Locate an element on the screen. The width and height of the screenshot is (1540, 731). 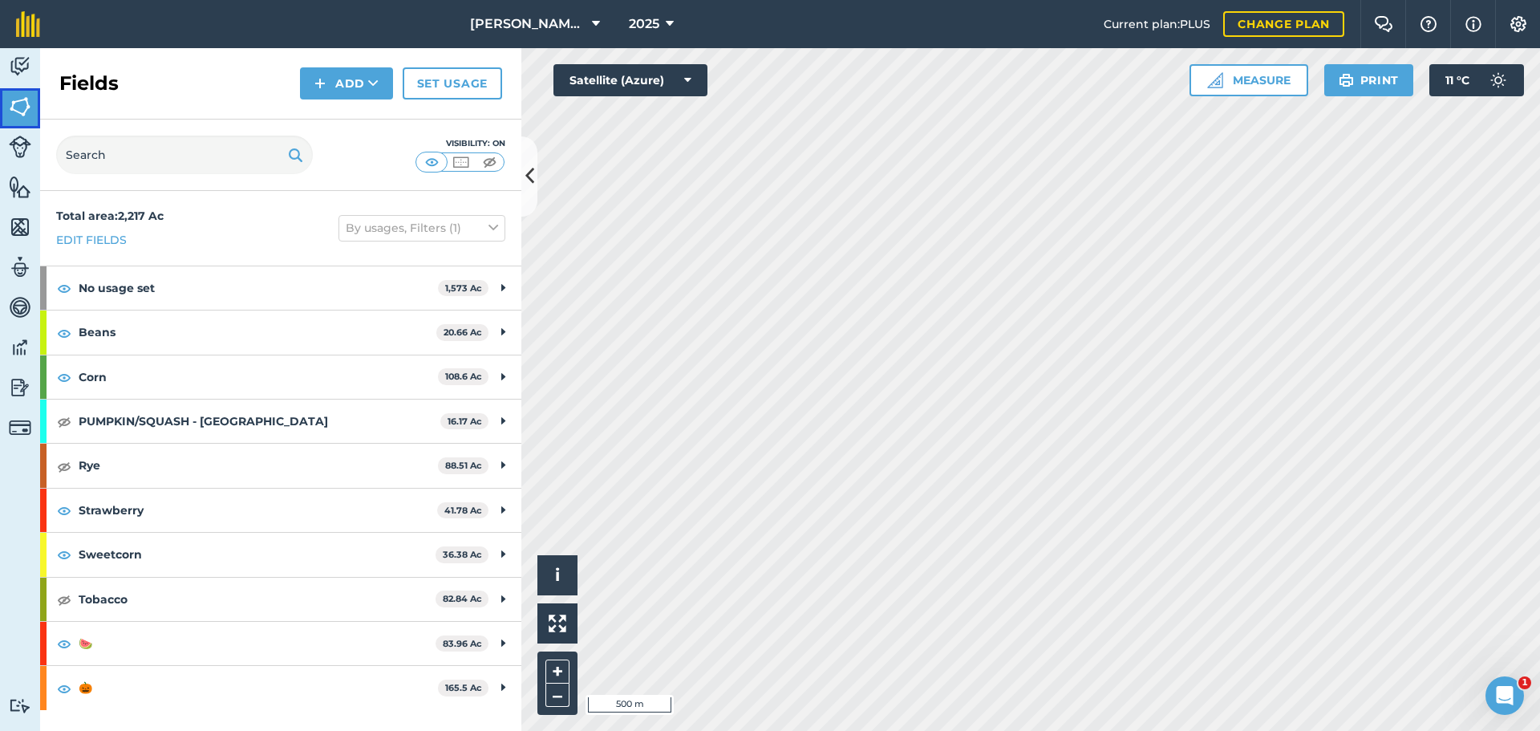
div: No usage set1,573 Ac is located at coordinates (281, 288).